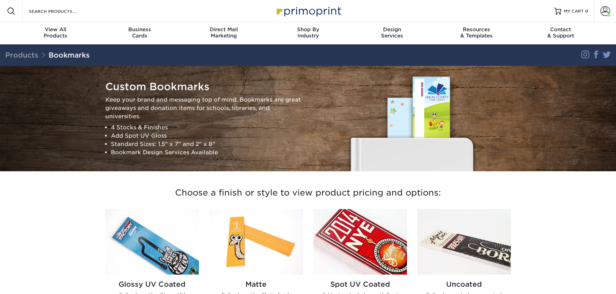 This screenshot has width=616, height=294. Describe the element at coordinates (560, 33) in the screenshot. I see `a: Contact& Support` at that location.